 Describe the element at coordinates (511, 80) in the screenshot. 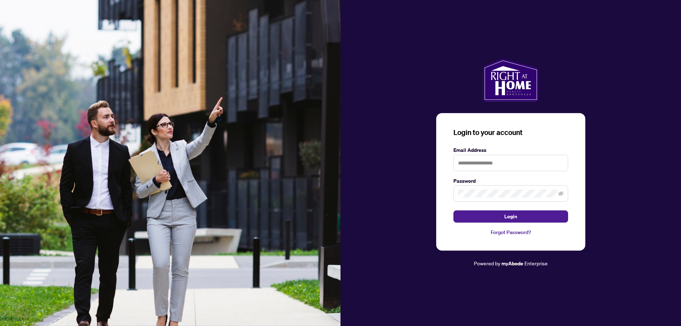

I see `img: ma-logo` at that location.